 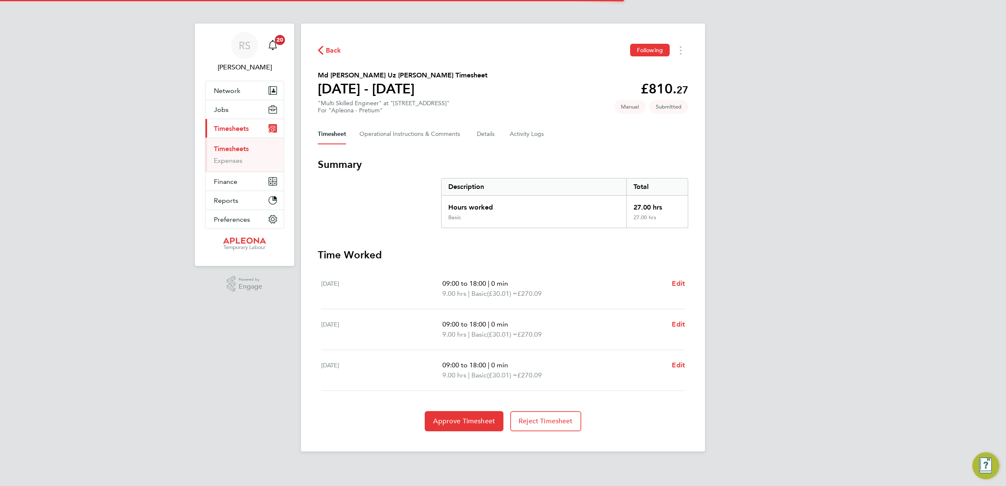 What do you see at coordinates (221, 109) in the screenshot?
I see `span: Jobs` at bounding box center [221, 109].